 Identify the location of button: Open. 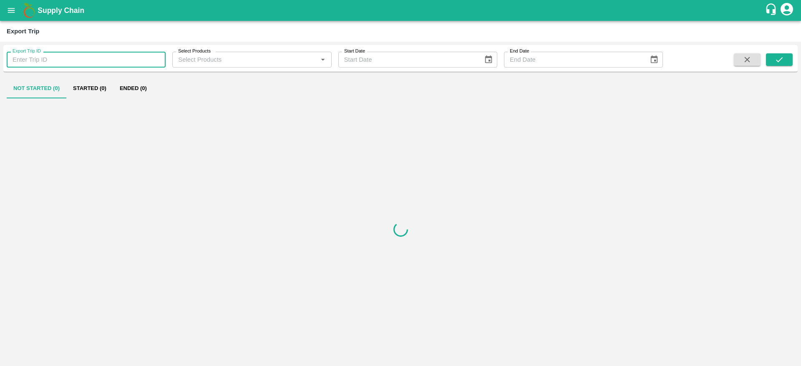
(323, 60).